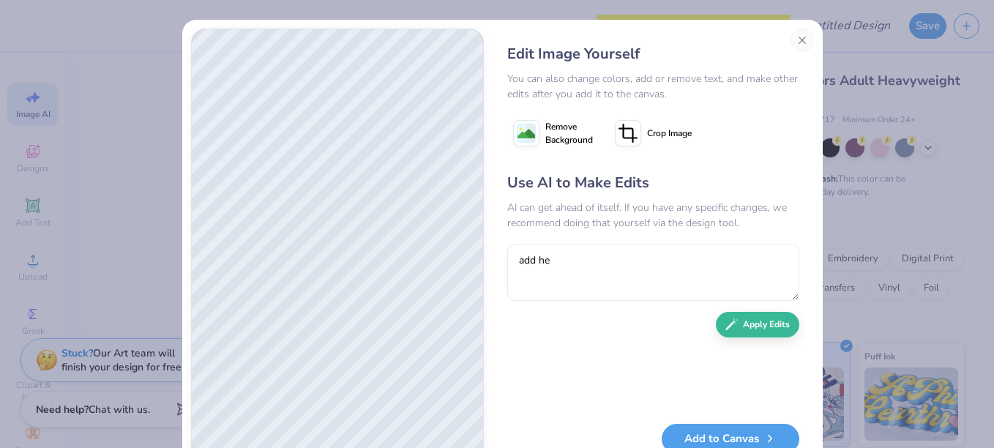 The width and height of the screenshot is (994, 448). What do you see at coordinates (653, 54) in the screenshot?
I see `div: Edit Image Yourself` at bounding box center [653, 54].